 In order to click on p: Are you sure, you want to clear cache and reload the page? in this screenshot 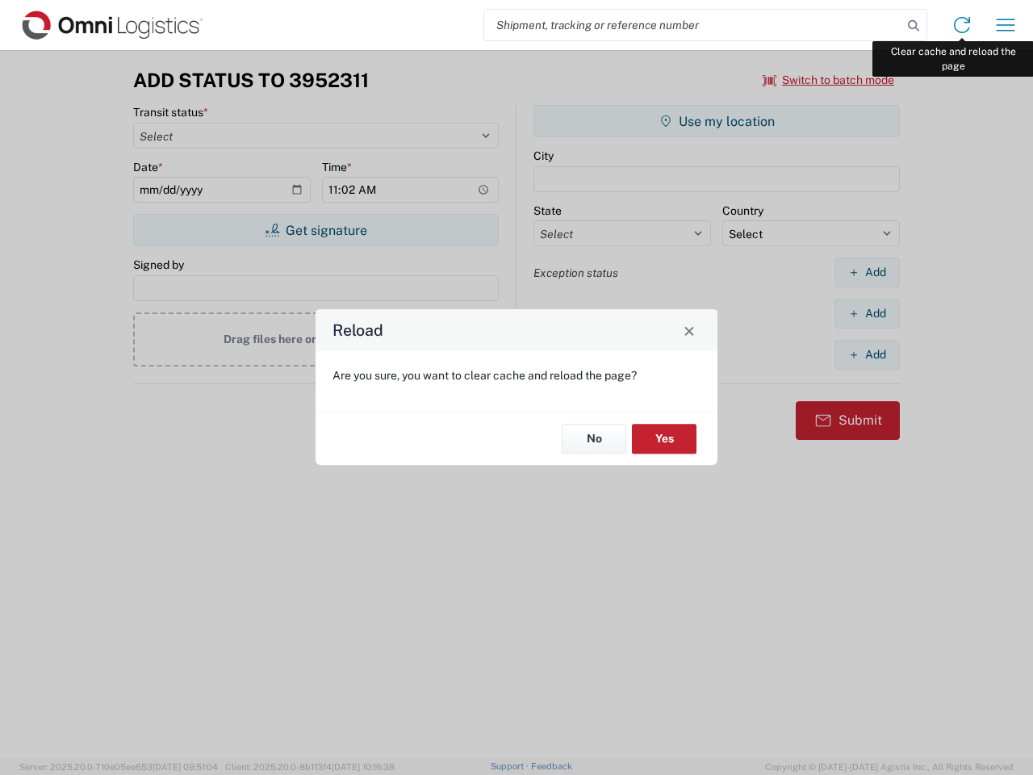, I will do `click(517, 375)`.